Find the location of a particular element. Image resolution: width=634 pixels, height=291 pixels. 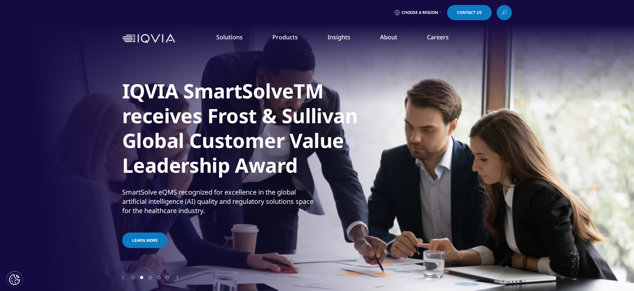

h1: IQVIA SmartSolveTM receives Frost & Sullivan Global Customer Value Leadership Award is located at coordinates (246, 130).